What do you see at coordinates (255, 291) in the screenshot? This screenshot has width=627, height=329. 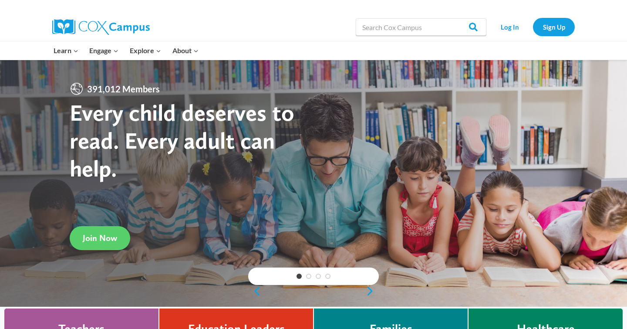 I see `a: previous` at bounding box center [255, 291].